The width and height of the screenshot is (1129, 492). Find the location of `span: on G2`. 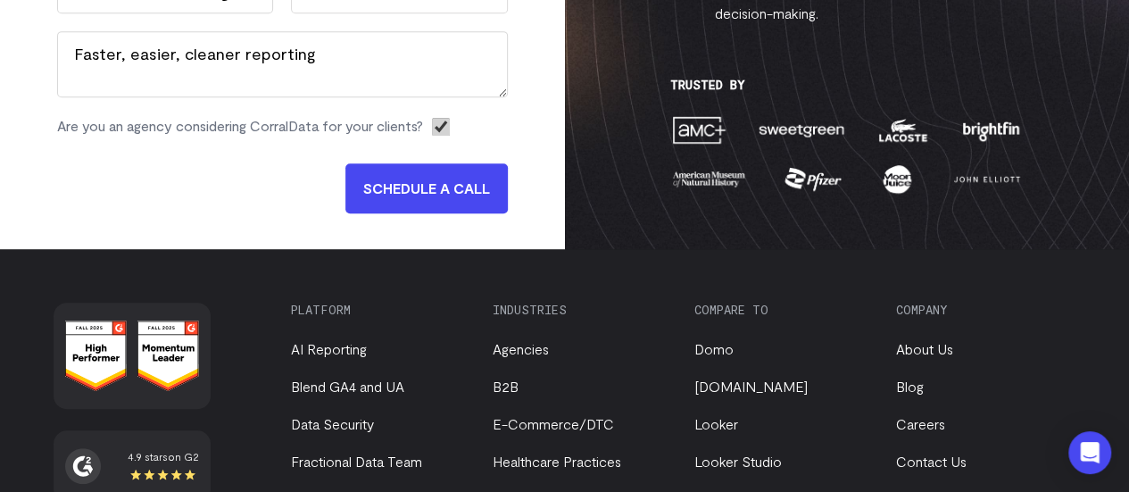

span: on G2 is located at coordinates (183, 456).